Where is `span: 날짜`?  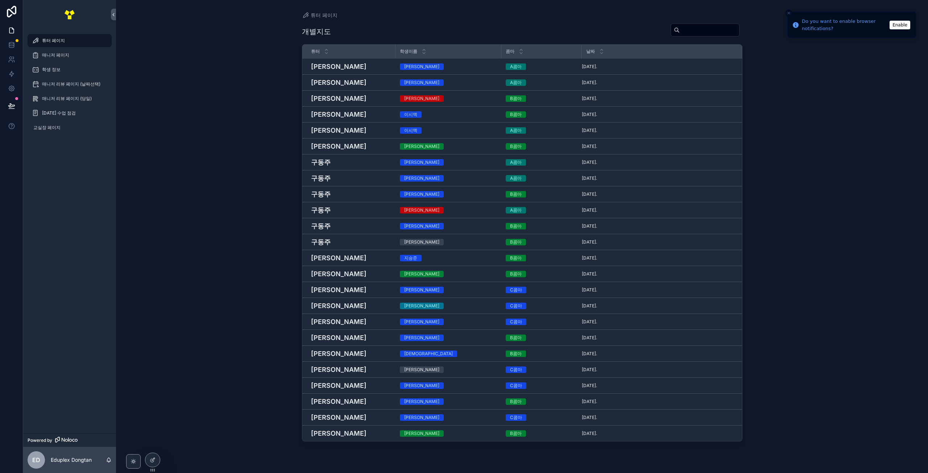 span: 날짜 is located at coordinates (590, 51).